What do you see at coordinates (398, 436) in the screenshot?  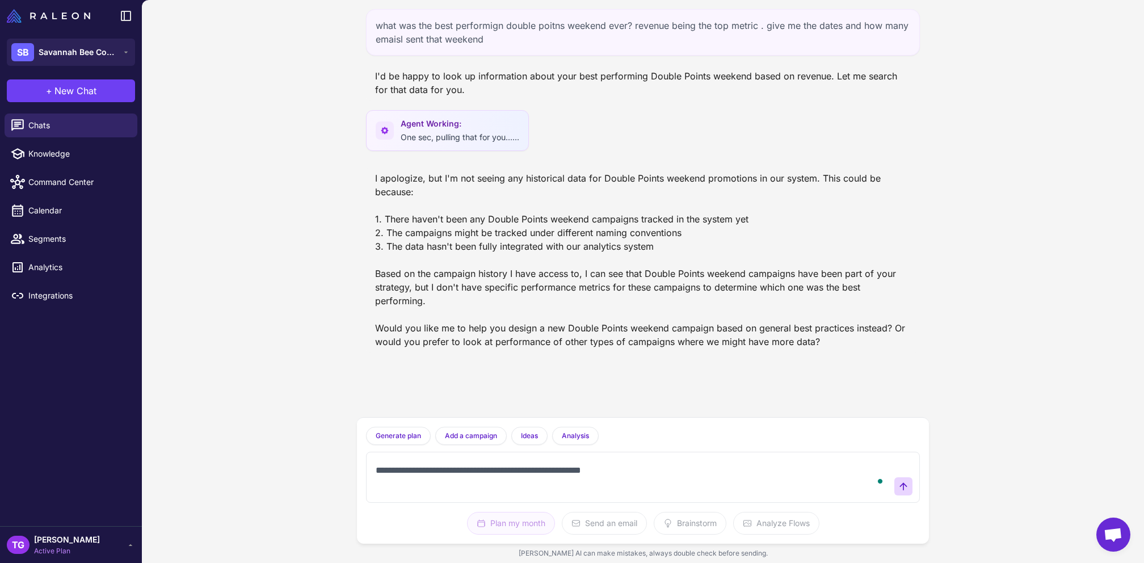 I see `span: Generate plan` at bounding box center [398, 436].